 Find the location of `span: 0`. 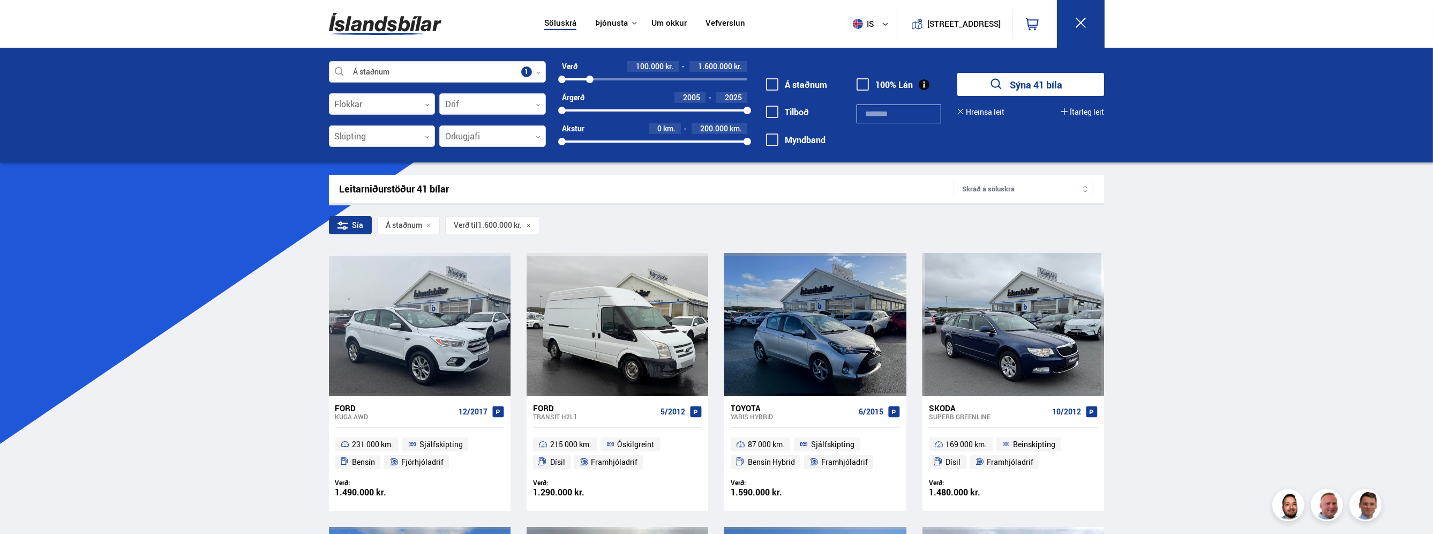

span: 0 is located at coordinates (659, 128).